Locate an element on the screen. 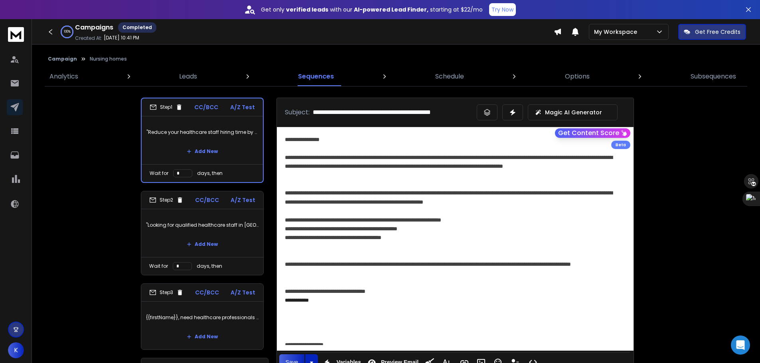  li: Step1CC/BCCA/Z Test"Reduce your healthcare staff hiring time by 50%"Add NewWait fordays, then is located at coordinates (202, 140).